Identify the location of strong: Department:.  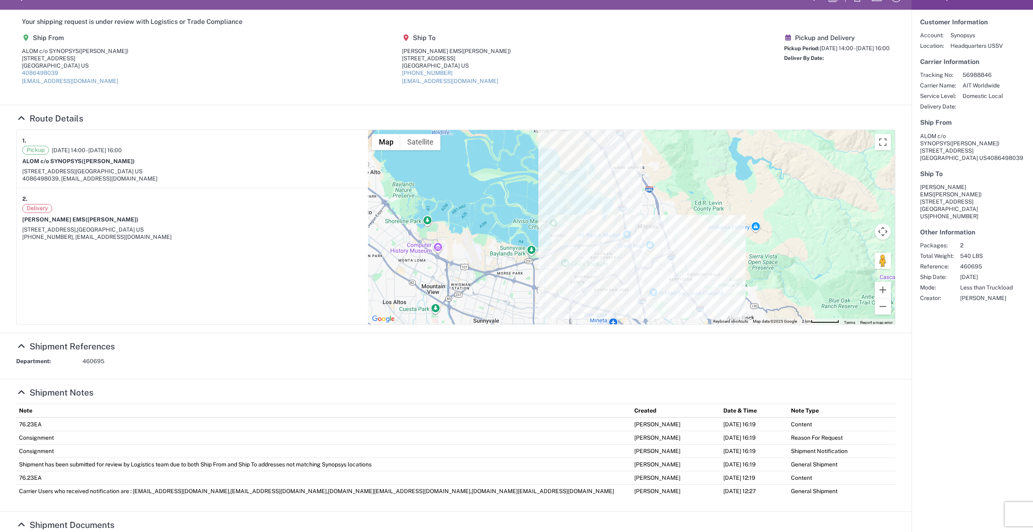
(47, 361).